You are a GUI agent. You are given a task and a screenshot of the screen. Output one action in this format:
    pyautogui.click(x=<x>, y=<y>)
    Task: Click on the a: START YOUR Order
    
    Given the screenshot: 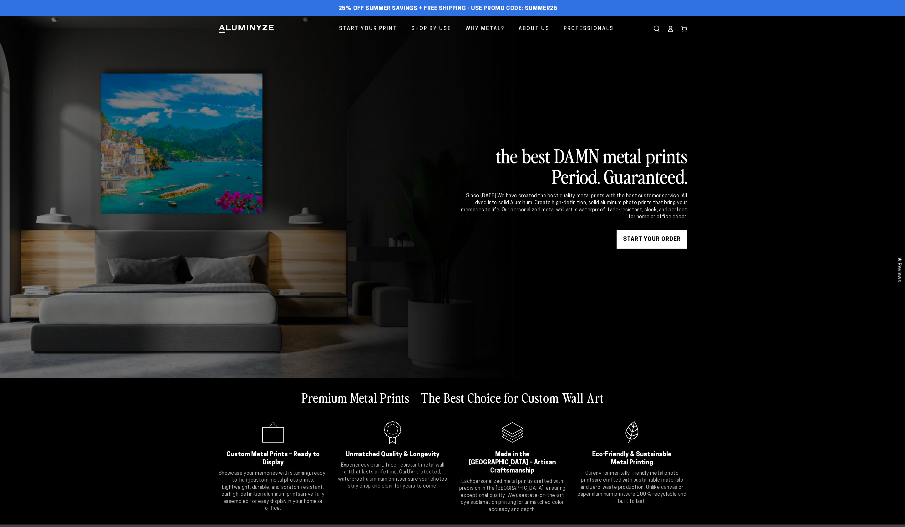 What is the action you would take?
    pyautogui.click(x=652, y=239)
    